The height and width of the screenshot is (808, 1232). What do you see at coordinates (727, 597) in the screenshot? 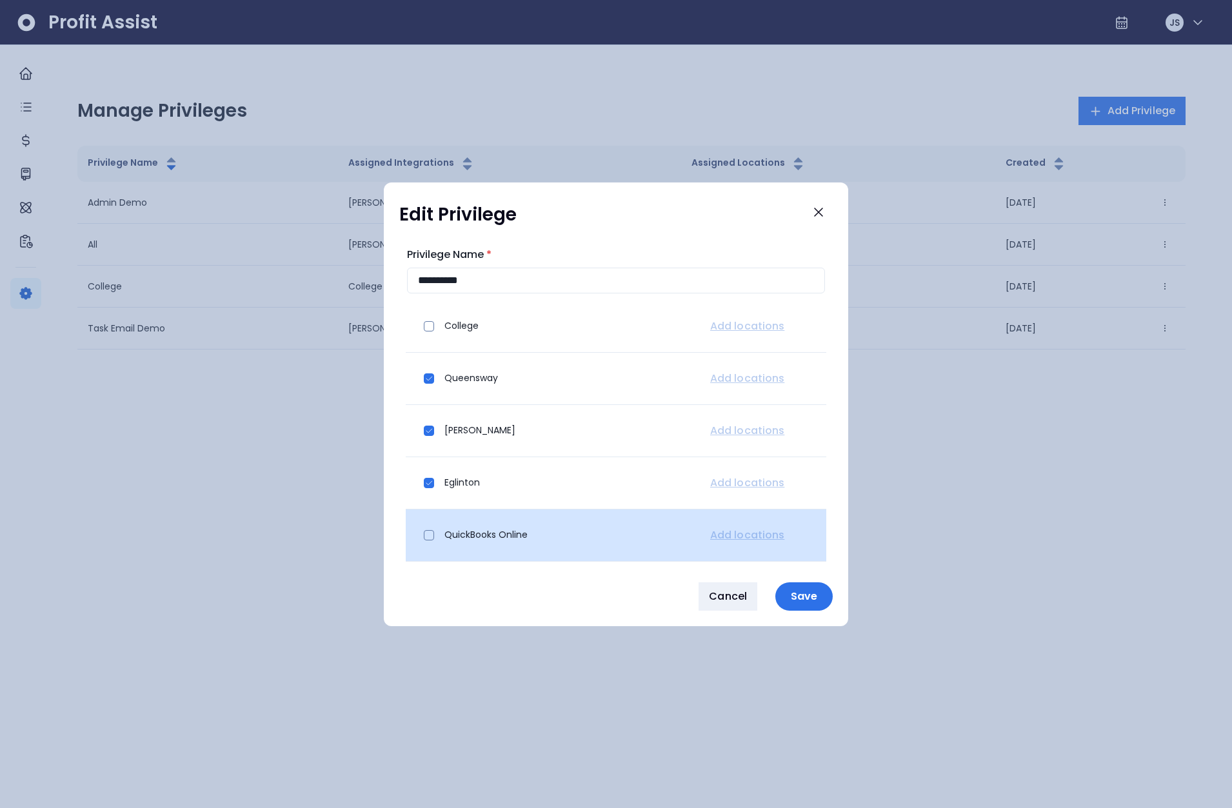
I see `span: Cancel` at bounding box center [727, 597].